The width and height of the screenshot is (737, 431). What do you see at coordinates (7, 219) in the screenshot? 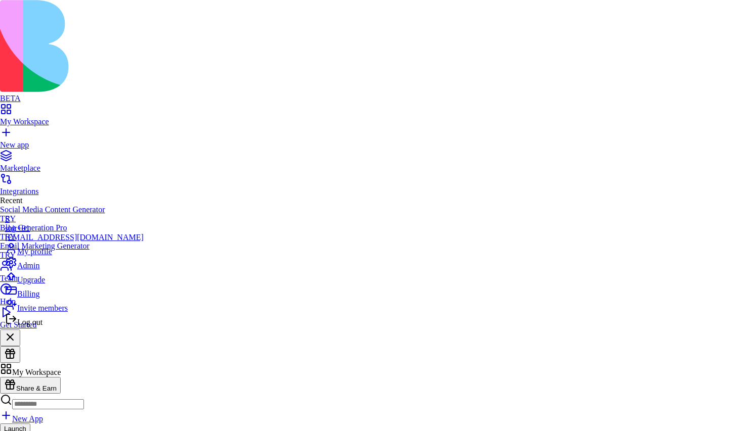
I see `span: S` at bounding box center [7, 219].